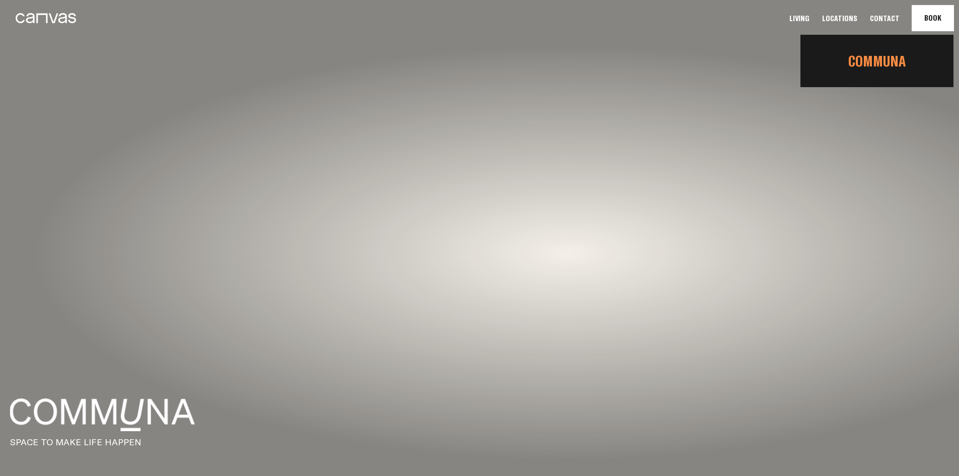 This screenshot has height=476, width=959. Describe the element at coordinates (933, 18) in the screenshot. I see `button: BookCommuna` at that location.